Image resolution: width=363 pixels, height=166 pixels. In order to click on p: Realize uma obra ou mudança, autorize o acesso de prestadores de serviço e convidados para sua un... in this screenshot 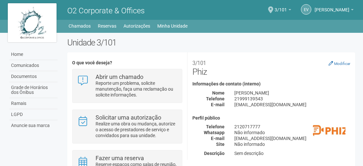, I will do `click(136, 130)`.